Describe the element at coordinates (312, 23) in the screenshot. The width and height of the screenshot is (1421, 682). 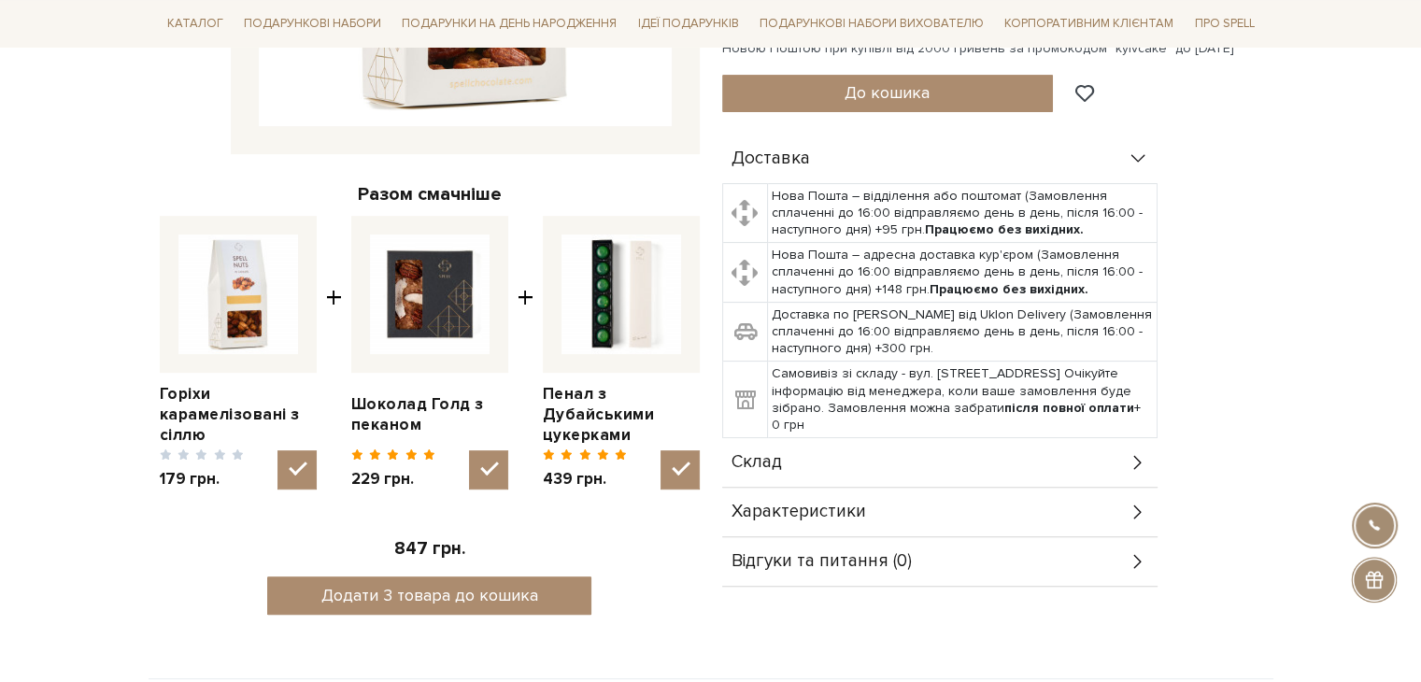
I see `a: Подарункові набори` at that location.